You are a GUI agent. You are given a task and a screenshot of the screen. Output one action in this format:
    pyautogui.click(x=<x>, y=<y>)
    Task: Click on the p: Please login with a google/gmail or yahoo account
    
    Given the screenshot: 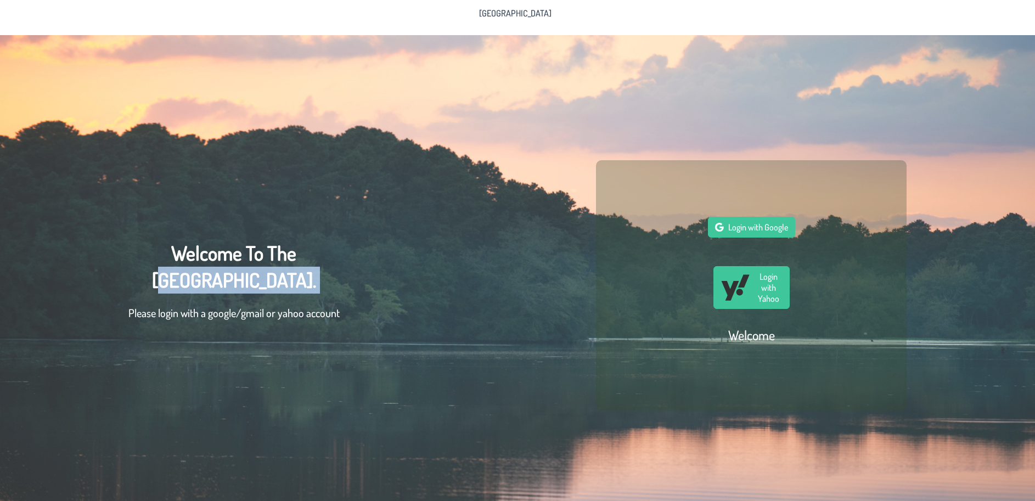 What is the action you would take?
    pyautogui.click(x=234, y=313)
    